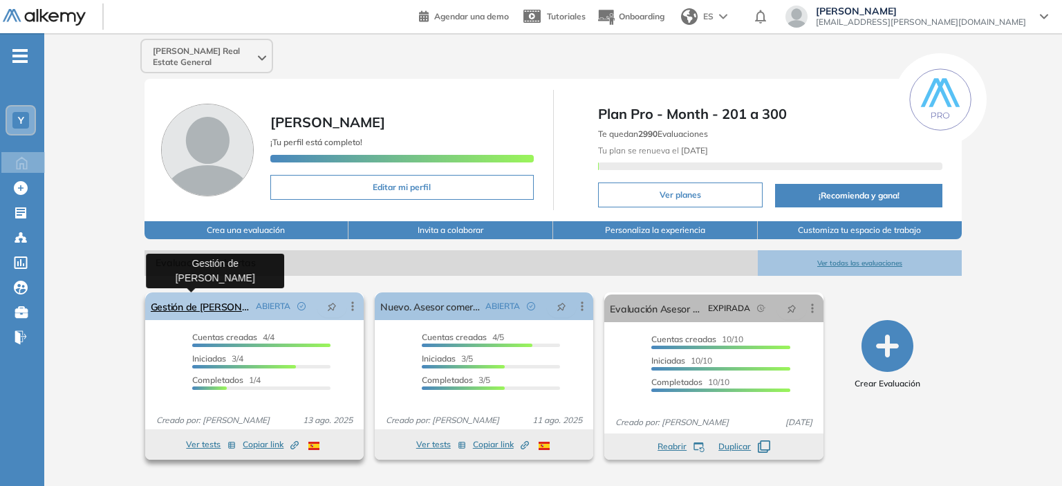 The image size is (1062, 486). What do you see at coordinates (887, 355) in the screenshot?
I see `button: Crear Evaluación` at bounding box center [887, 355].